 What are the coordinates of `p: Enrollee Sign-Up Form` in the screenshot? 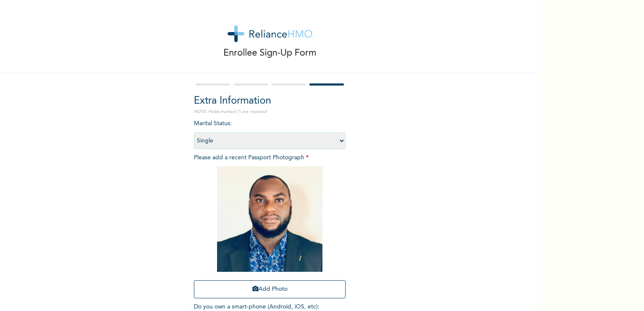 It's located at (270, 53).